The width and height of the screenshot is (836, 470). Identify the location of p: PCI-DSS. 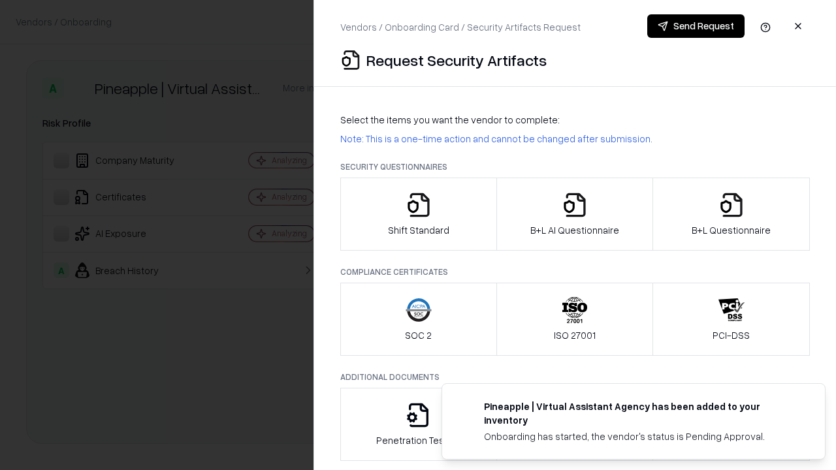
(731, 335).